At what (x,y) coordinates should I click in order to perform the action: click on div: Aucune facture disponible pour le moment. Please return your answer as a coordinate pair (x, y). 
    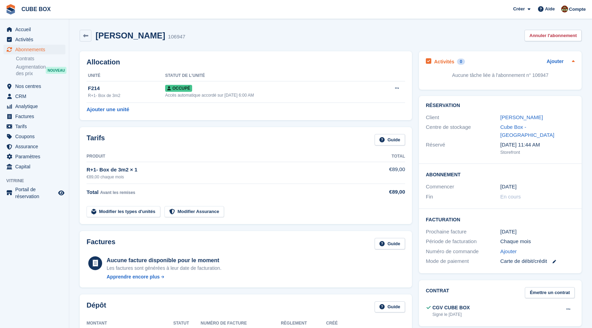
    Looking at the image, I should click on (164, 260).